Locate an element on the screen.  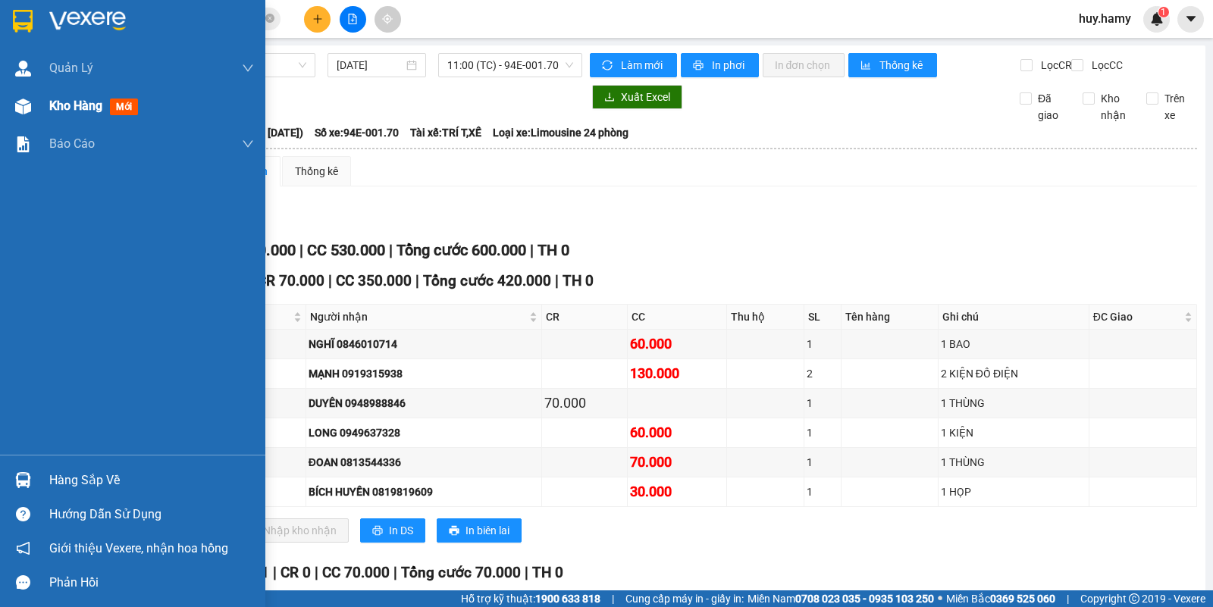
button: plus is located at coordinates (317, 19).